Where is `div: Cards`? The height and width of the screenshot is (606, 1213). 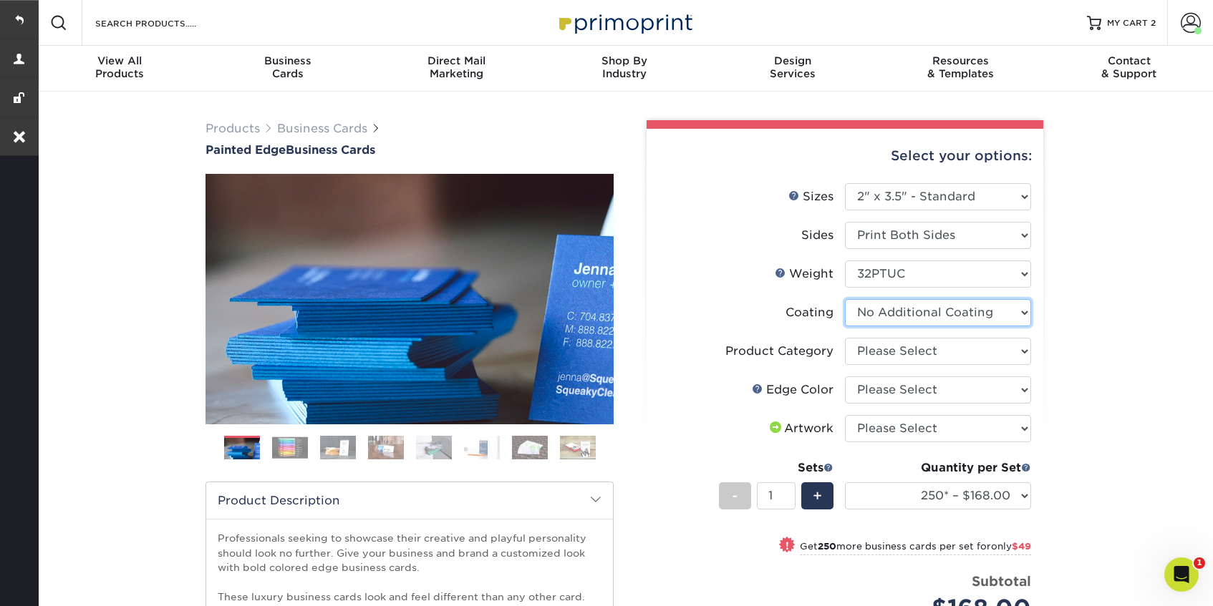
div: Cards is located at coordinates (288, 67).